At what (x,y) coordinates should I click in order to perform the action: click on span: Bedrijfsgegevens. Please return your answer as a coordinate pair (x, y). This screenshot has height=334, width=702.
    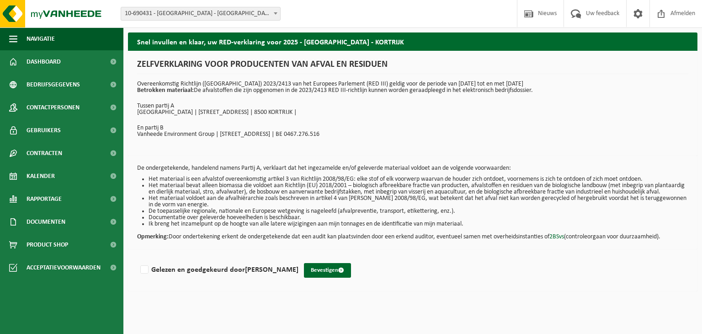
    Looking at the image, I should click on (53, 85).